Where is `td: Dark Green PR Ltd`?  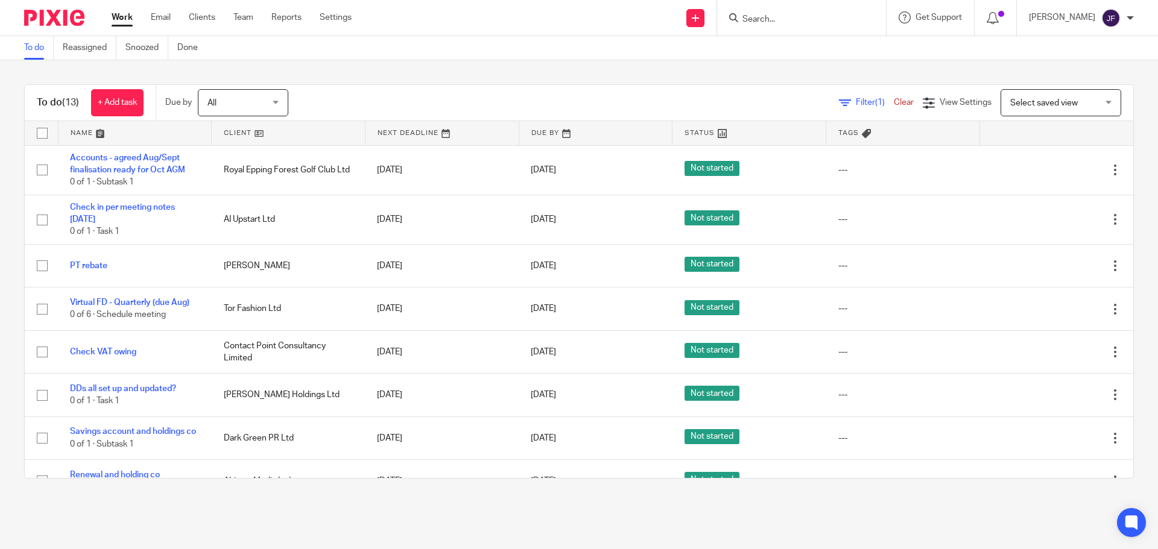
td: Dark Green PR Ltd is located at coordinates (288, 438).